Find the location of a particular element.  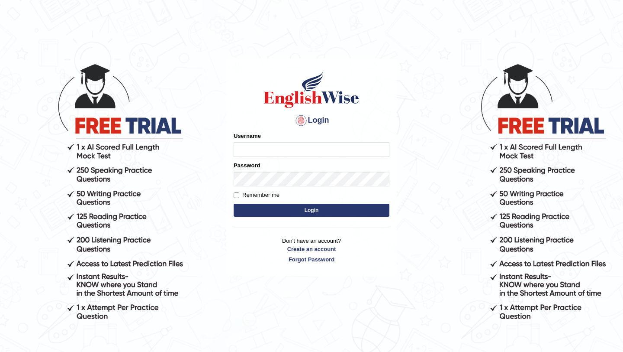

button: Login is located at coordinates (312, 210).